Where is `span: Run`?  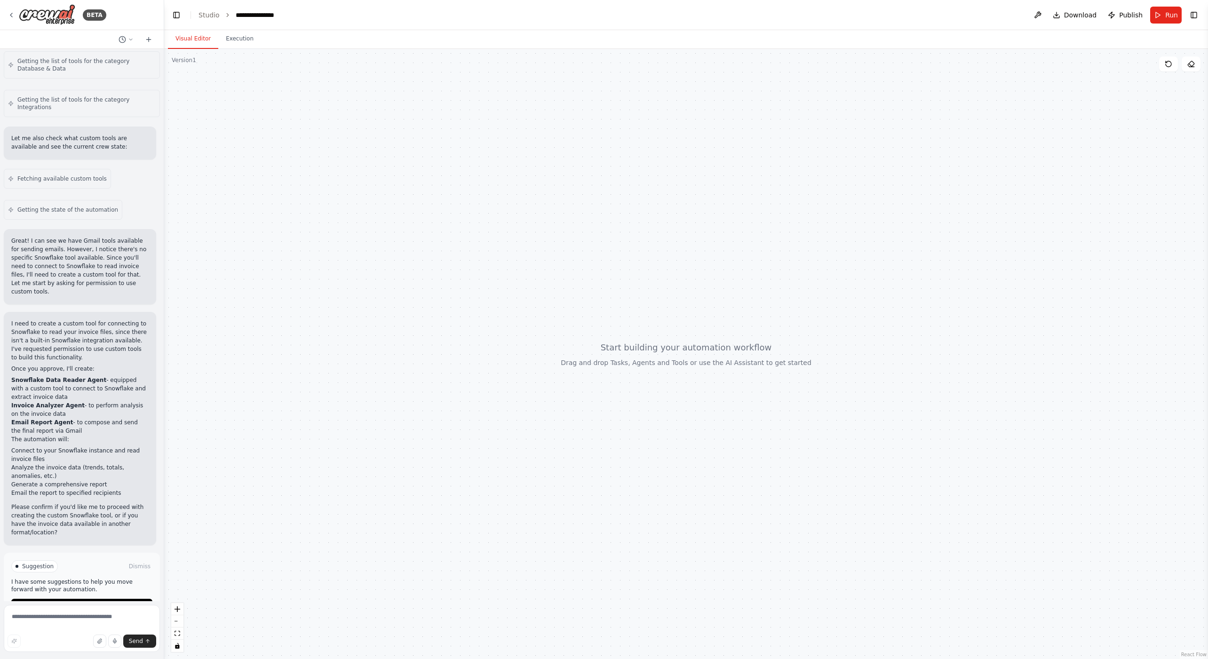 span: Run is located at coordinates (1171, 15).